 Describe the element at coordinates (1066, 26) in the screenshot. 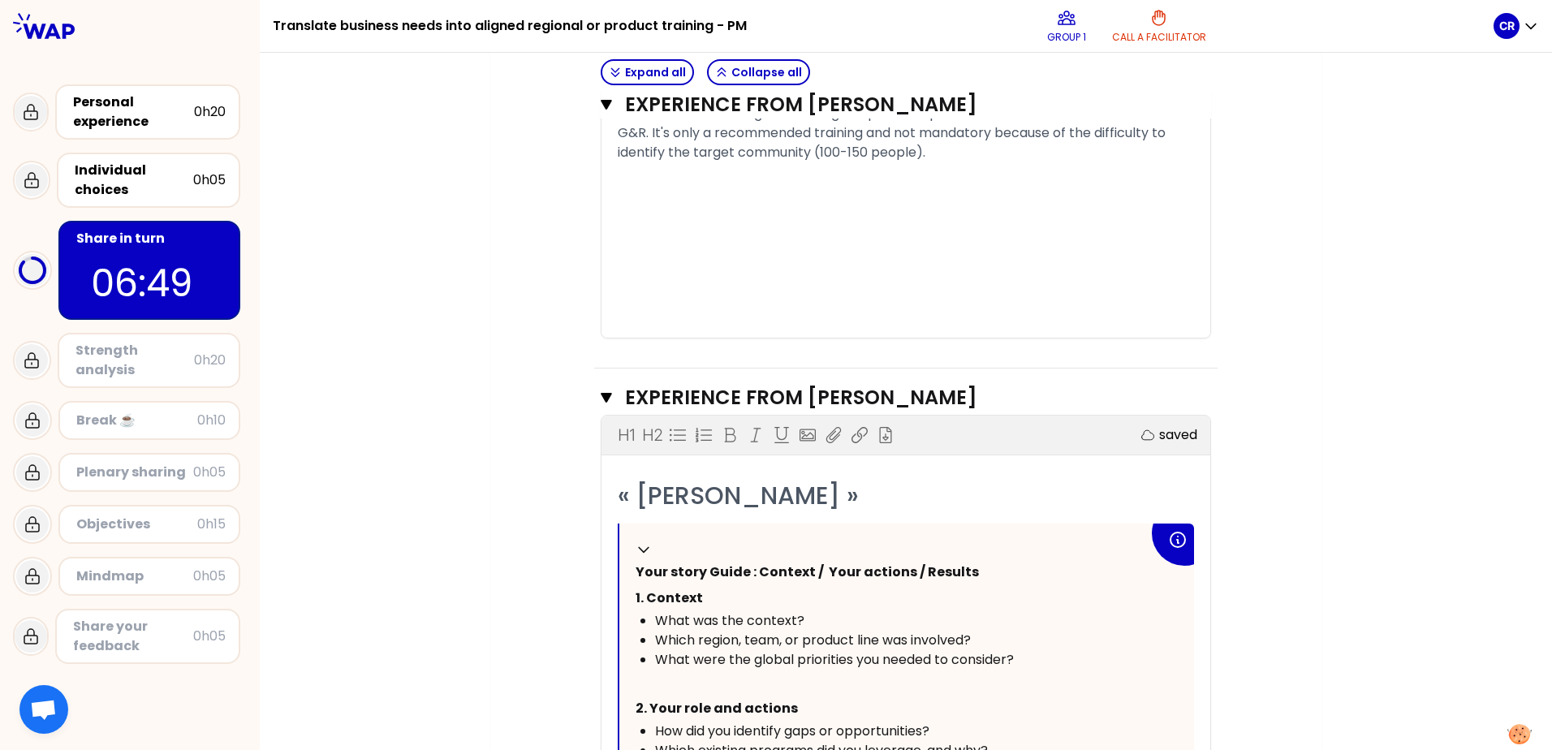

I see `button: Group 1` at that location.